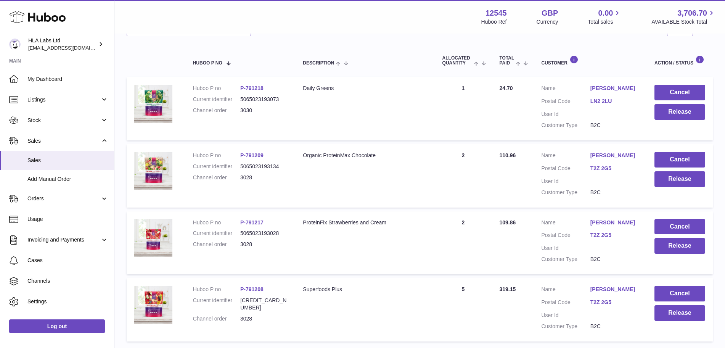  Describe the element at coordinates (364, 155) in the screenshot. I see `div: Organic ProteinMax Chocolate` at that location.